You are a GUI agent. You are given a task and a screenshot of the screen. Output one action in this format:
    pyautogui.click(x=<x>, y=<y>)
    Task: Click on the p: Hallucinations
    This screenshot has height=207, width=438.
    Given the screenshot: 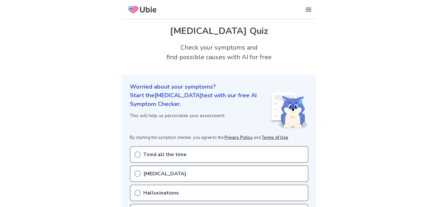 What is the action you would take?
    pyautogui.click(x=161, y=193)
    